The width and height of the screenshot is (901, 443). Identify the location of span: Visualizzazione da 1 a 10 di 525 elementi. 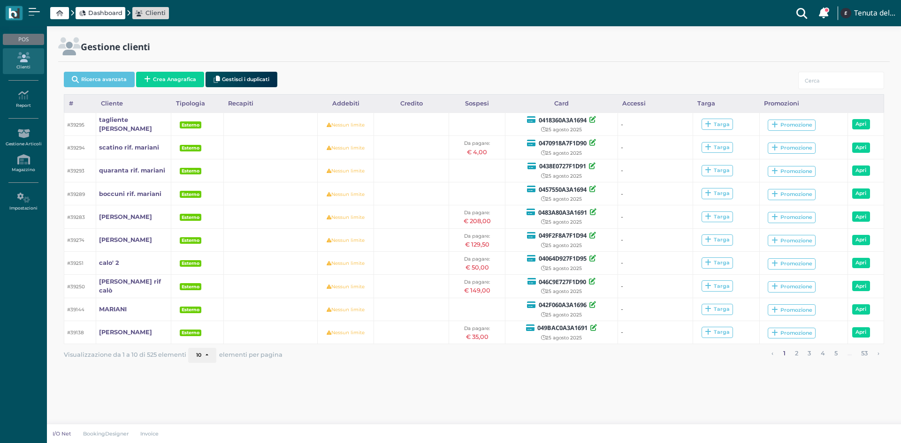
(125, 355).